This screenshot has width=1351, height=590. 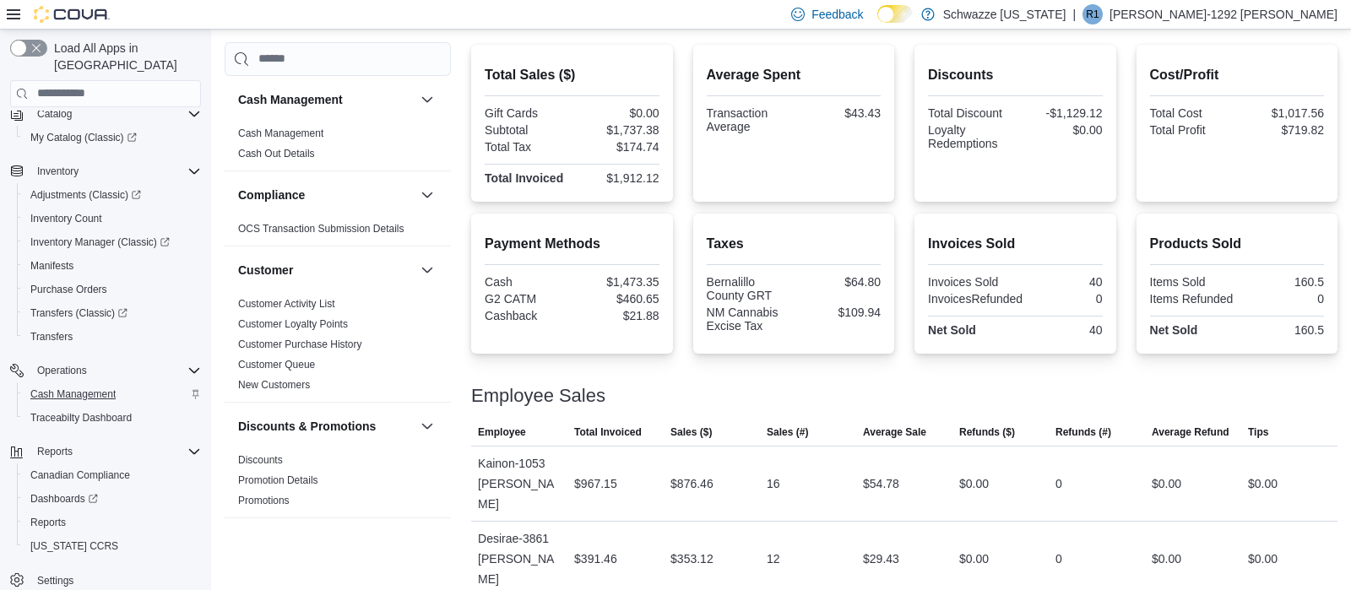 What do you see at coordinates (112, 266) in the screenshot?
I see `button: Manifests` at bounding box center [112, 266].